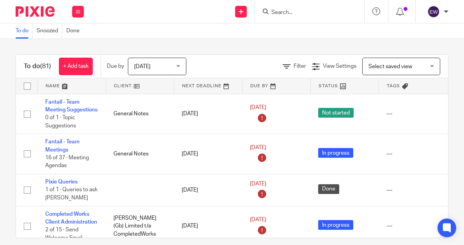  I want to click on span: Not started, so click(336, 113).